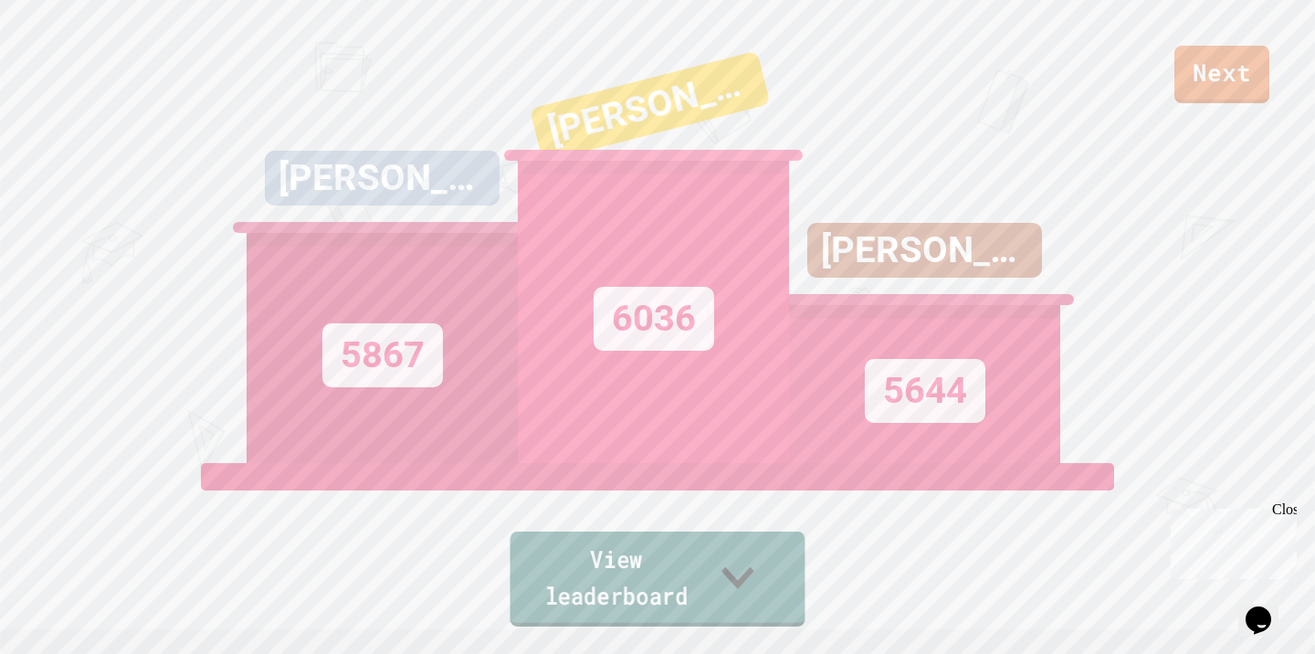 The image size is (1315, 654). I want to click on div: 5644, so click(925, 391).